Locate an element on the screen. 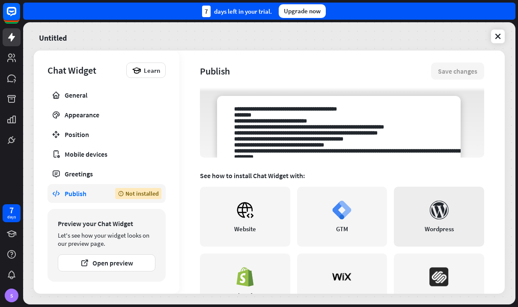 This screenshot has width=518, height=307. div: WIX is located at coordinates (342, 296).